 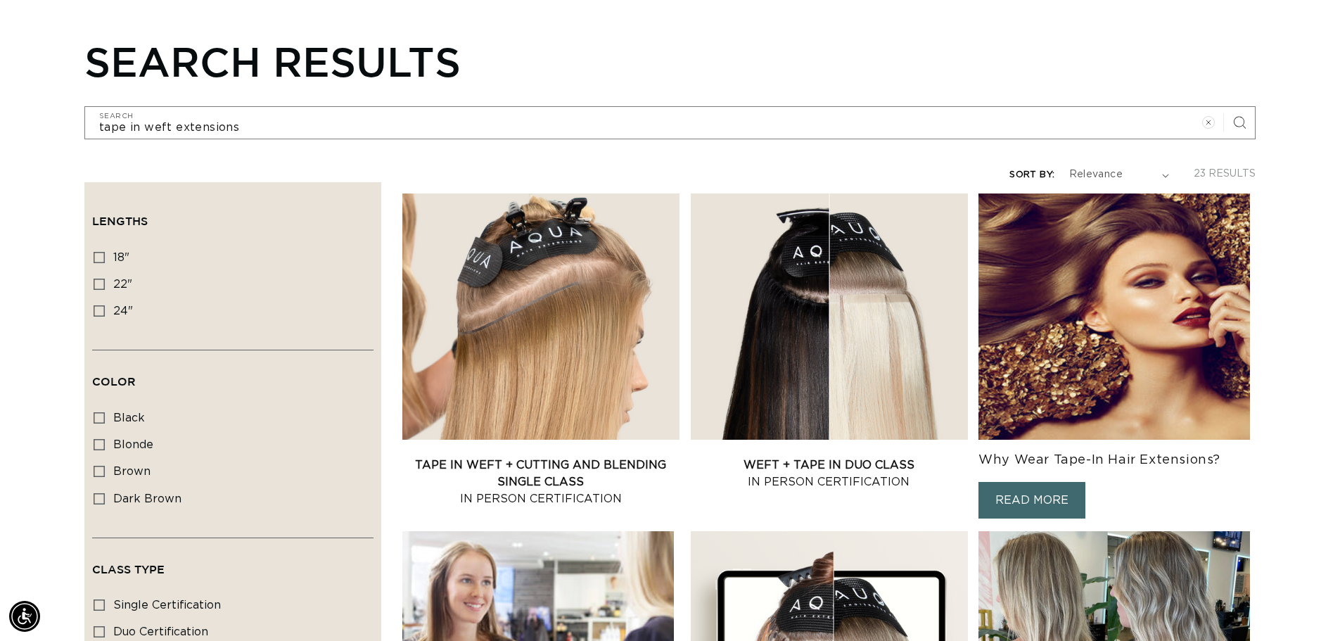 I want to click on span: Class Type, so click(x=128, y=569).